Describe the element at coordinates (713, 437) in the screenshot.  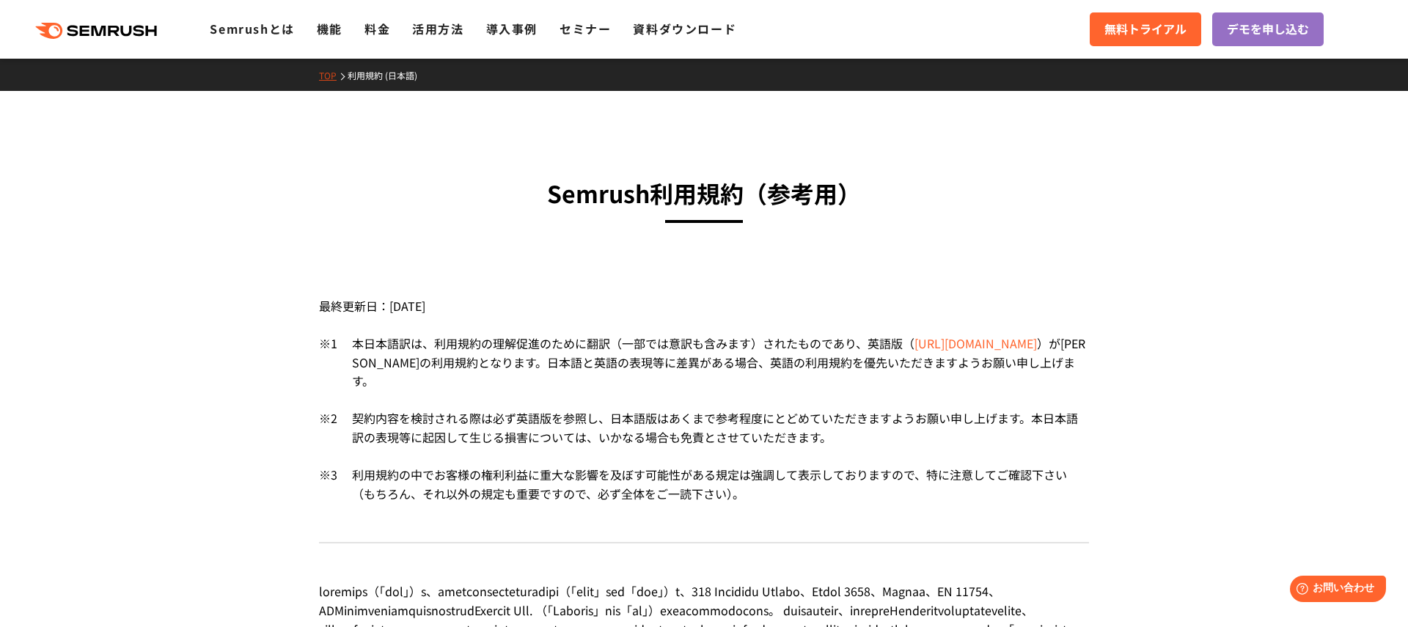
I see `div: 契約内容を検討される際は必ず英語版を参照し、日本語版はあくまで参考程度にとどめていただきますようお願い申し上げます。本日本語訳の表現等に起因して生じる損害については、いかなる場合も免責とさせてい...` at that location.